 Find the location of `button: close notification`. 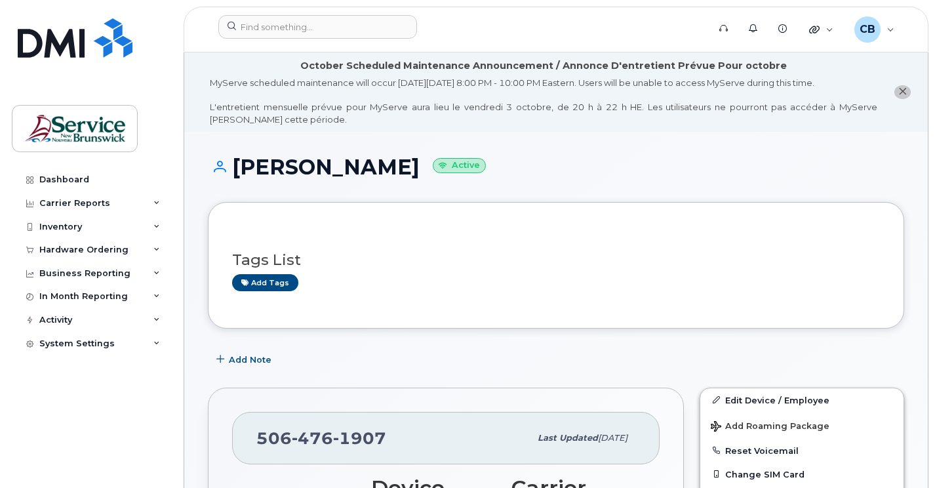

button: close notification is located at coordinates (902, 92).